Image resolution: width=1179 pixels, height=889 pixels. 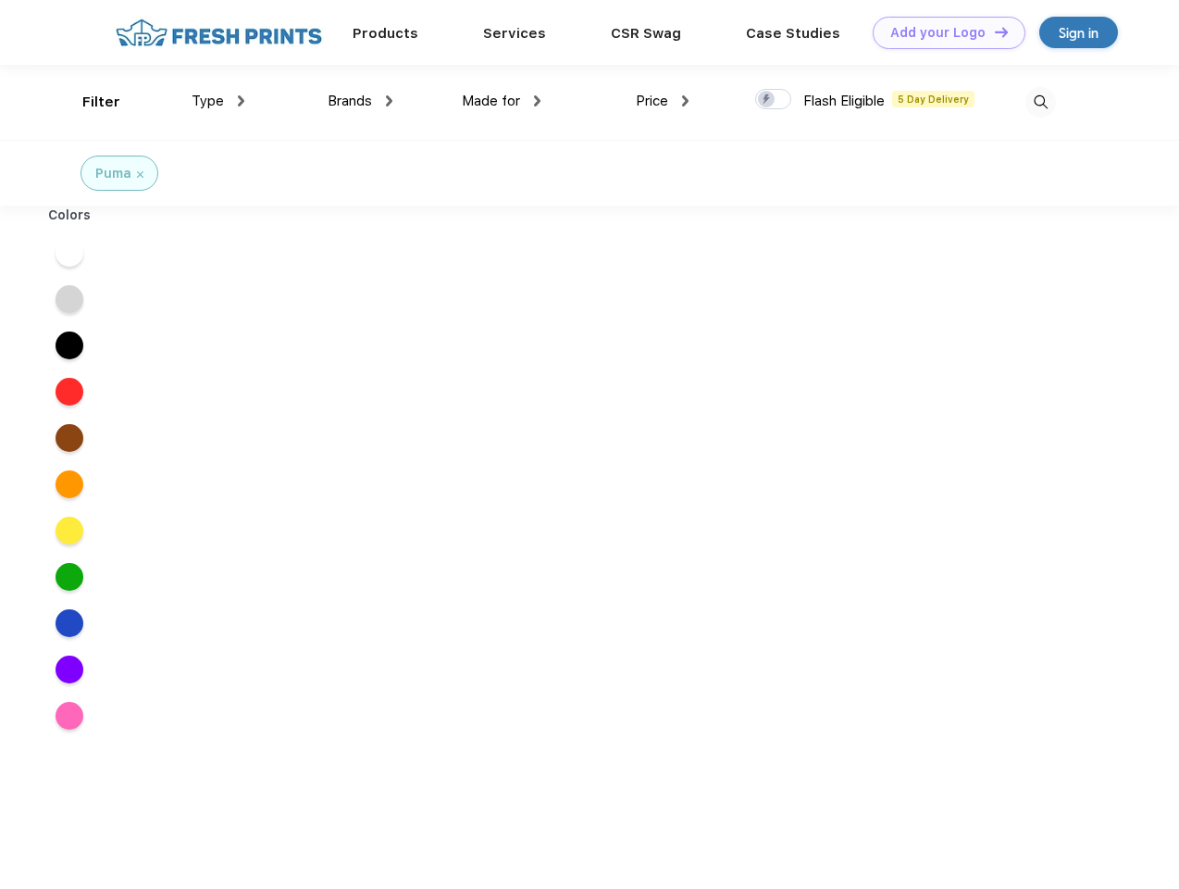 I want to click on div: Puma, so click(x=113, y=173).